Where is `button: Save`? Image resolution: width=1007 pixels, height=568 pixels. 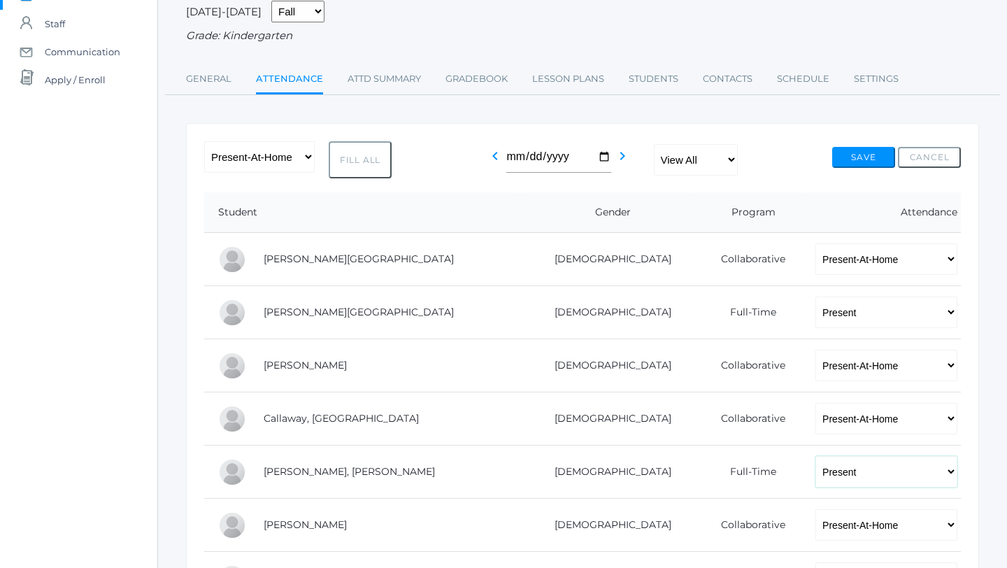 button: Save is located at coordinates (863, 157).